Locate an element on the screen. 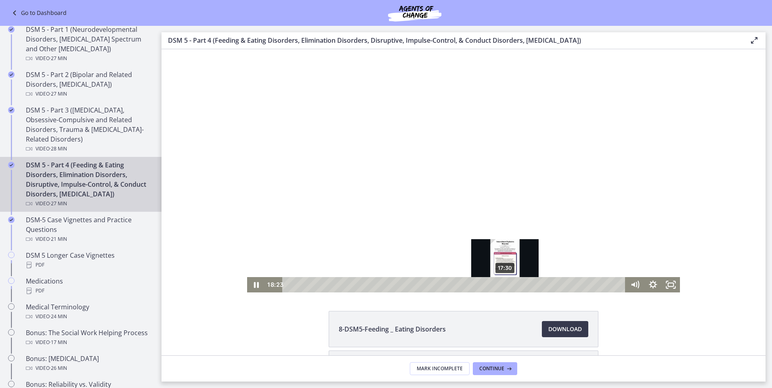 Image resolution: width=772 pixels, height=388 pixels. button: Pause is located at coordinates (94, 236).